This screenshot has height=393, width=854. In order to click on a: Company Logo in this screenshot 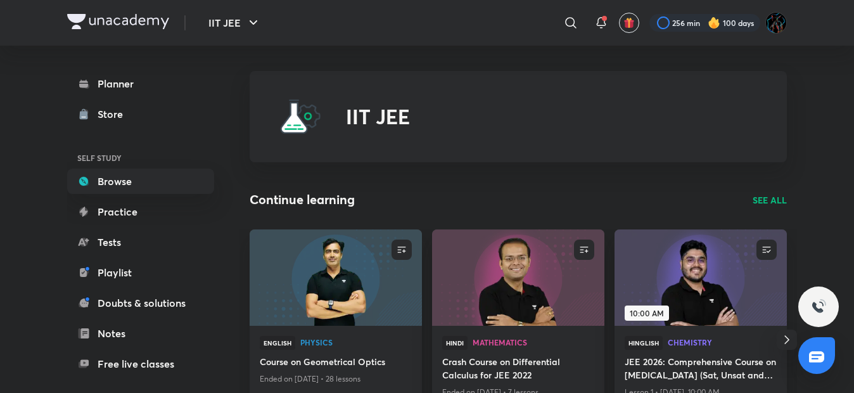, I will do `click(118, 23)`.